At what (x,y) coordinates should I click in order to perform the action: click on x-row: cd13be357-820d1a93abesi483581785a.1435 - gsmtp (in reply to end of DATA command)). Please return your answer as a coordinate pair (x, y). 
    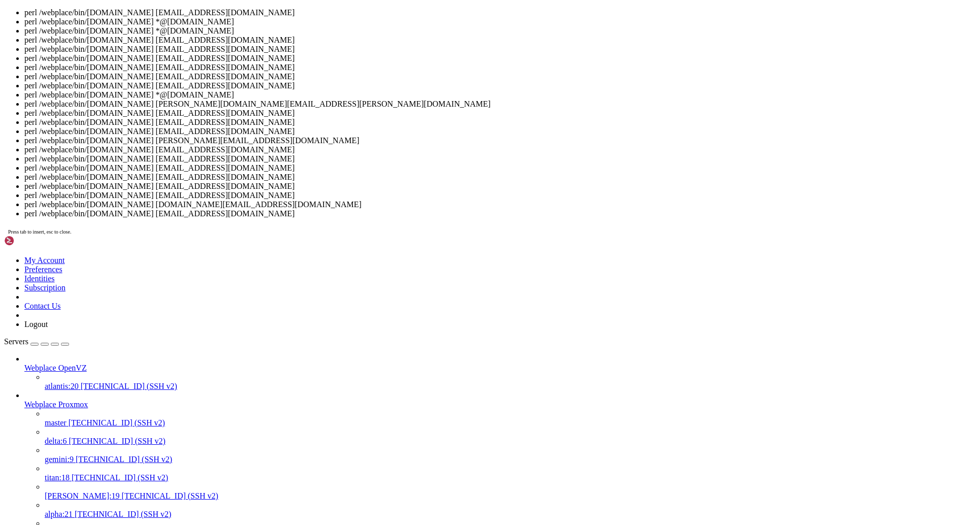
    Looking at the image, I should click on (423, 374).